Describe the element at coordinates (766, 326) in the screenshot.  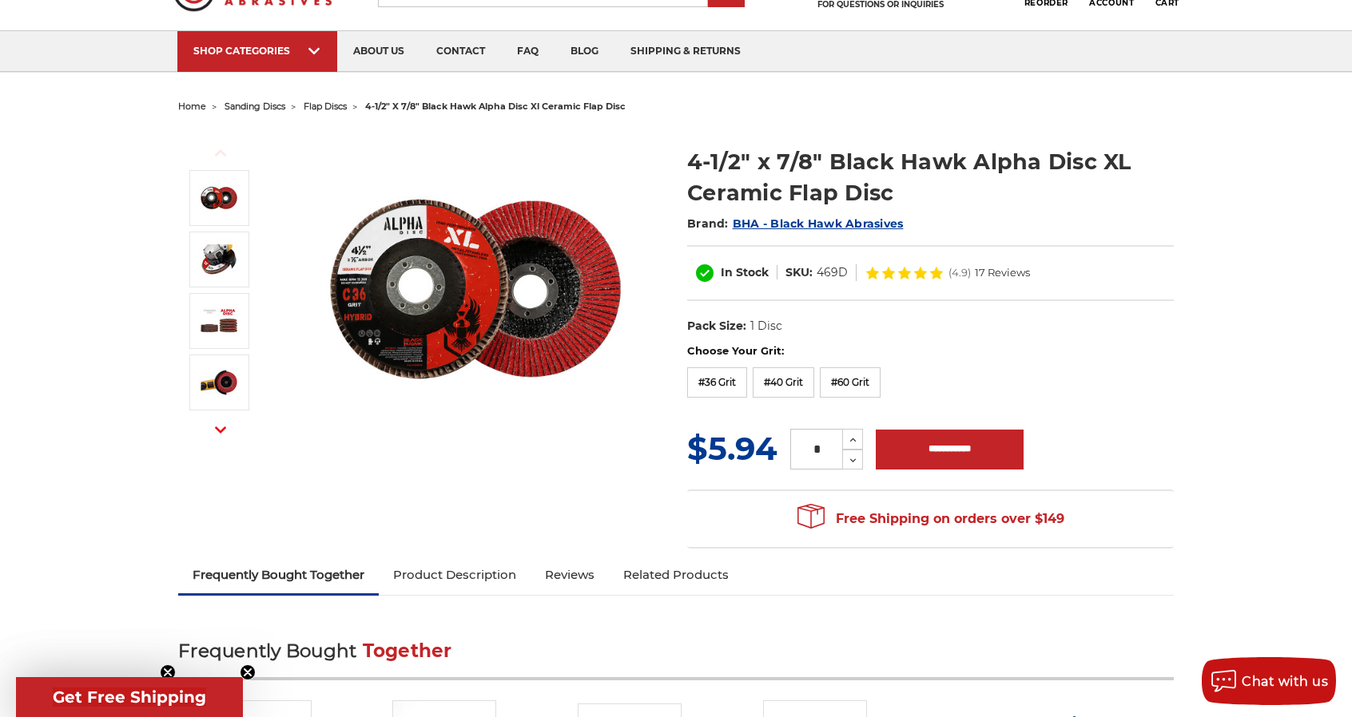
I see `dd: 1 Disc` at that location.